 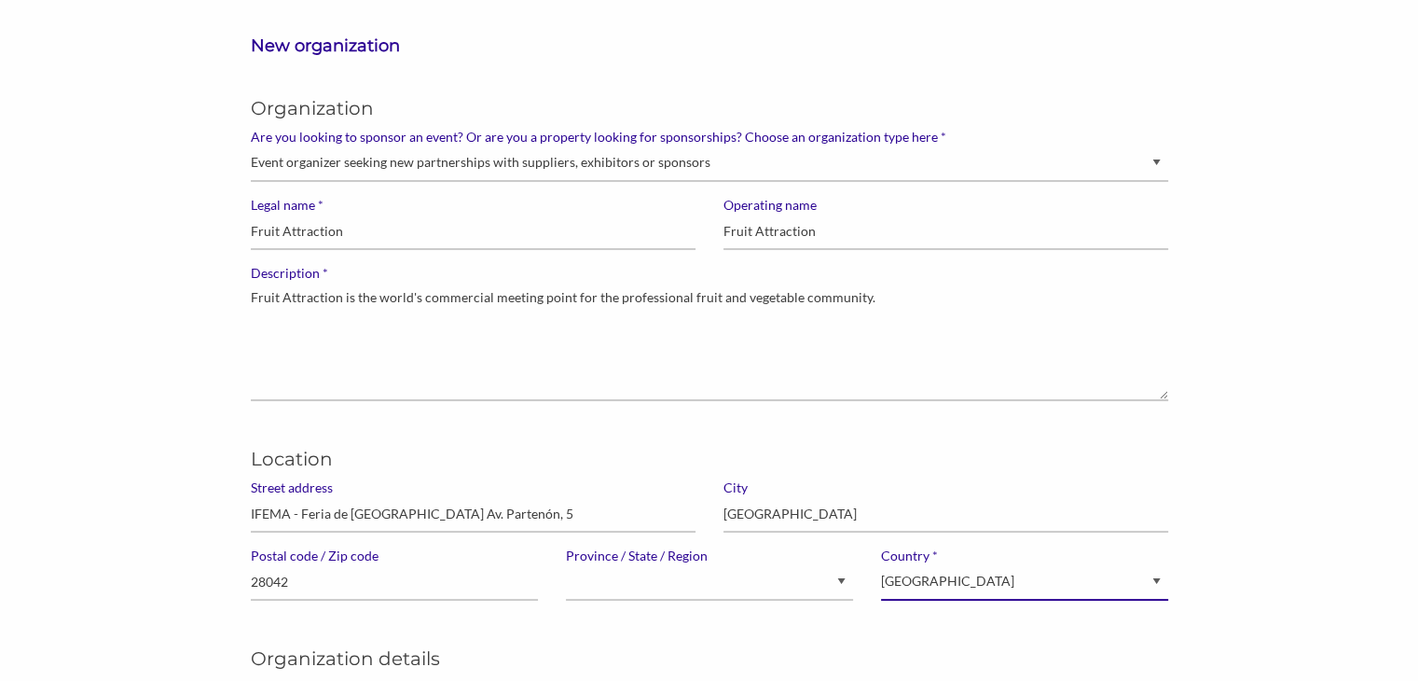 I want to click on h3: New organization, so click(x=710, y=46).